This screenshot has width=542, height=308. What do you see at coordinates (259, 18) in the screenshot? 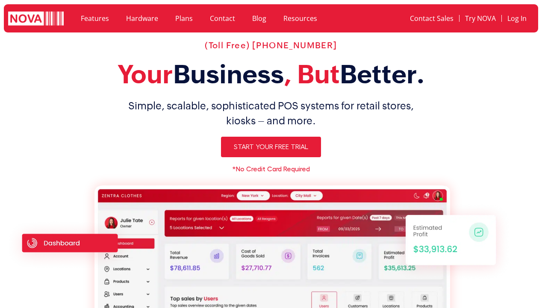
I see `a: Blog` at bounding box center [259, 18].